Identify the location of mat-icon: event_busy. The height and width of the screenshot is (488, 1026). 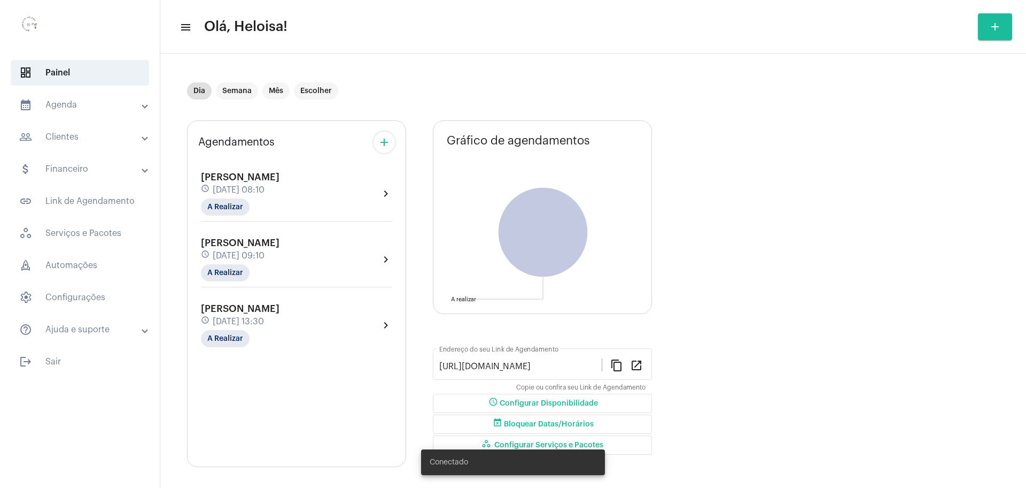
(498, 424).